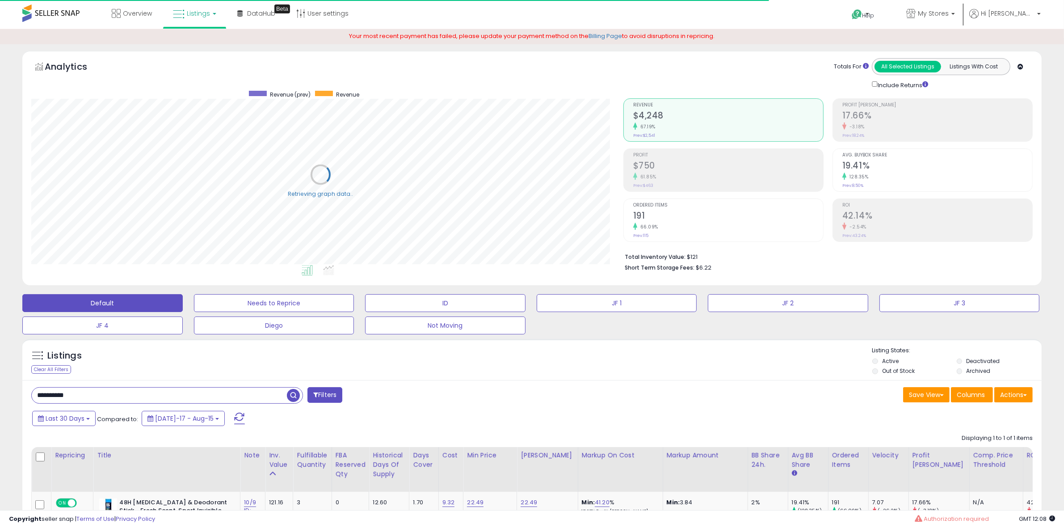 The width and height of the screenshot is (1064, 528). What do you see at coordinates (490, 455) in the screenshot?
I see `div: Min Price` at bounding box center [490, 455].